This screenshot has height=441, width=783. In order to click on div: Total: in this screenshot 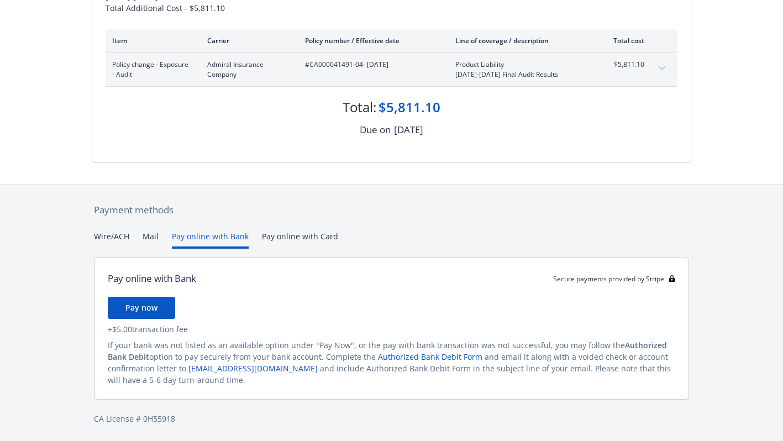, I will do `click(359, 107)`.